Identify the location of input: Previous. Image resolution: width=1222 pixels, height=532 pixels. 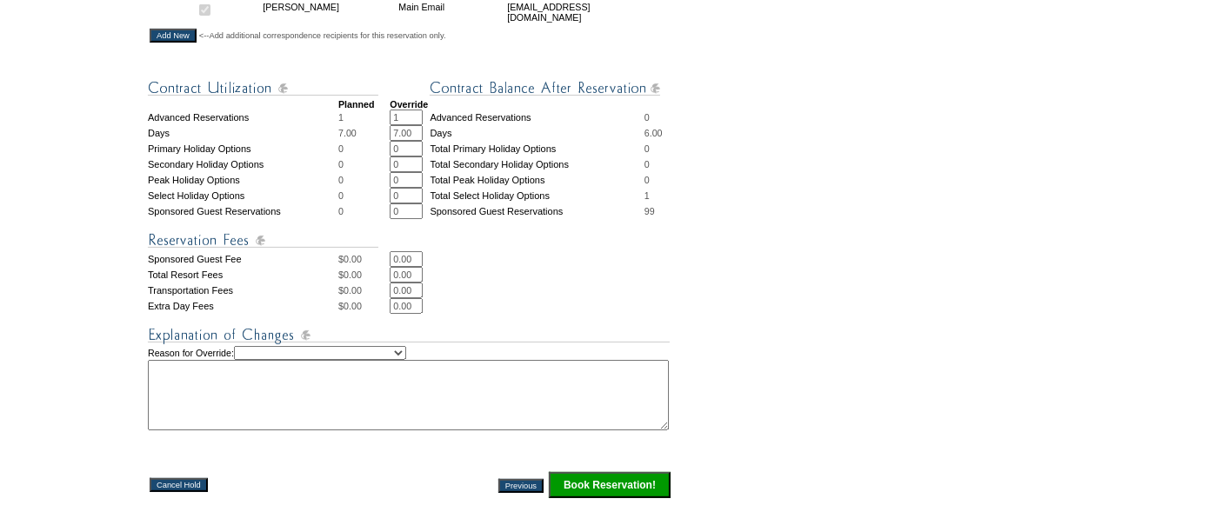
(521, 486).